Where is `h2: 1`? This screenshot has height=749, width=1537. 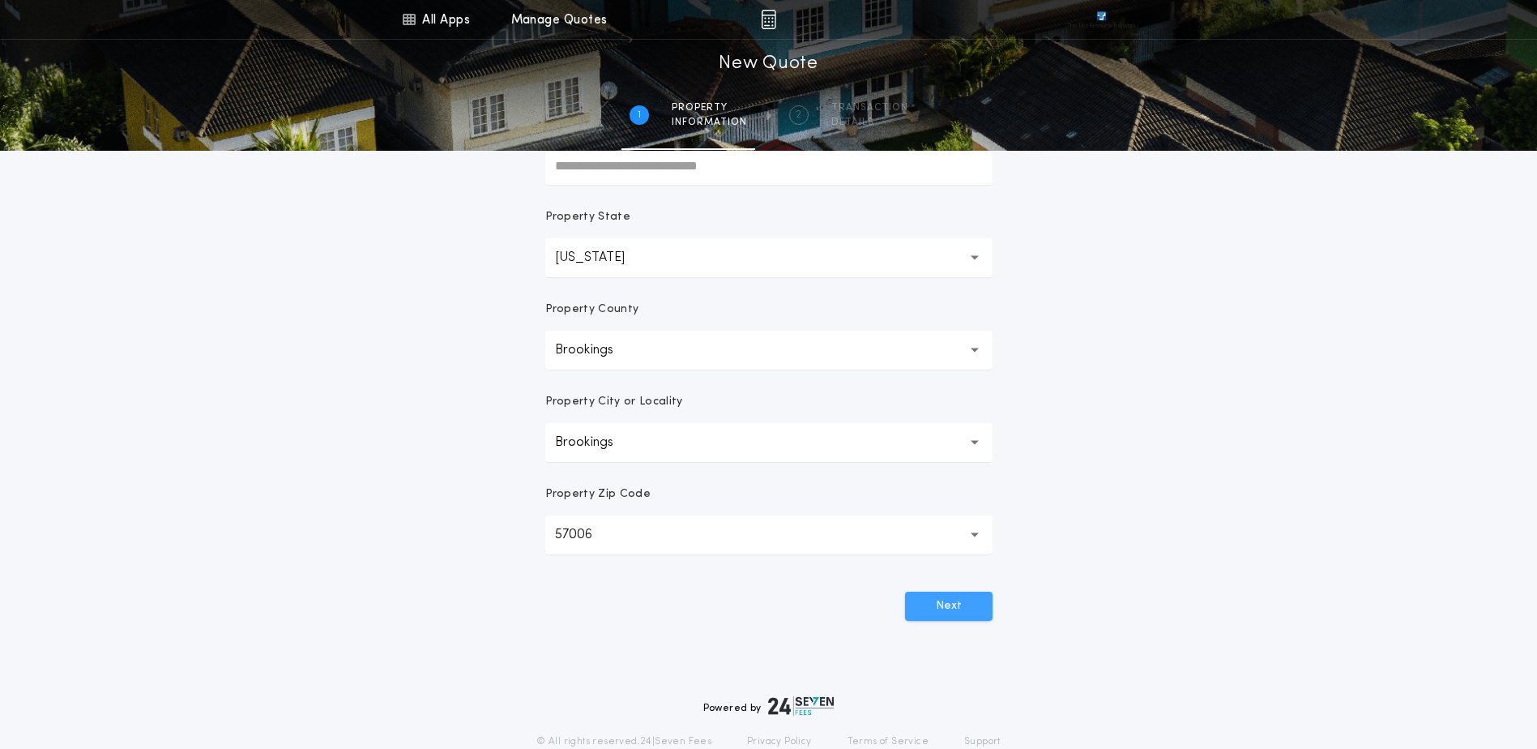
h2: 1 is located at coordinates (639, 115).